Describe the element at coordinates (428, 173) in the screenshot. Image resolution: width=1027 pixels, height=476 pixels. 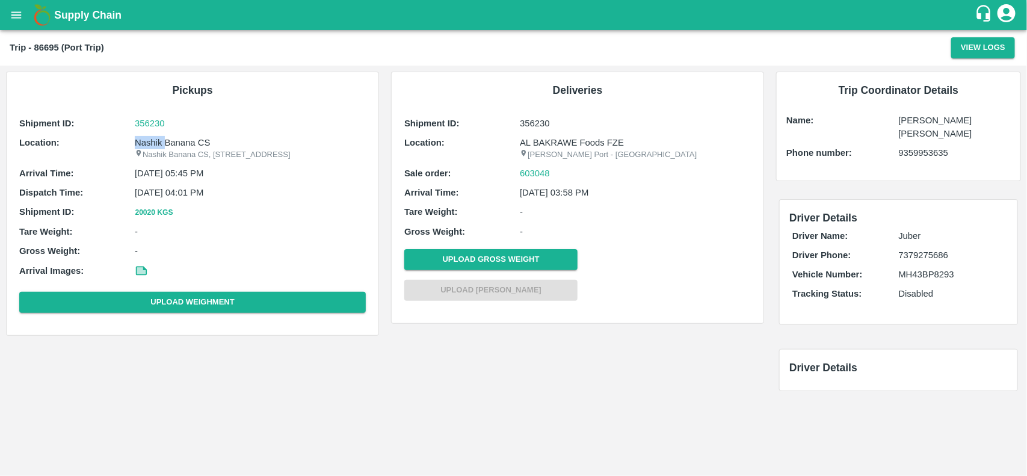
I see `b: Sale order:` at that location.